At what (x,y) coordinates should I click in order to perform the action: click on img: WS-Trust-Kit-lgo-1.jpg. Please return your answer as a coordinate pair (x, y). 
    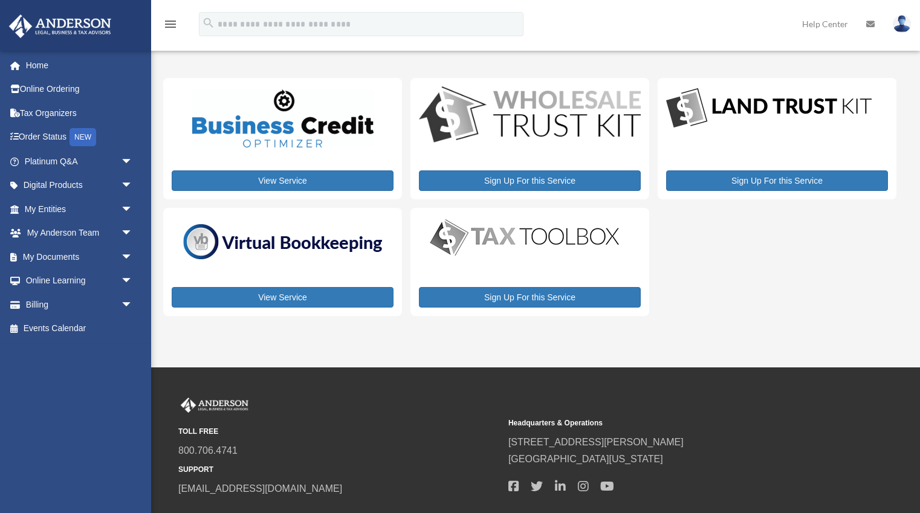
    Looking at the image, I should click on (529, 115).